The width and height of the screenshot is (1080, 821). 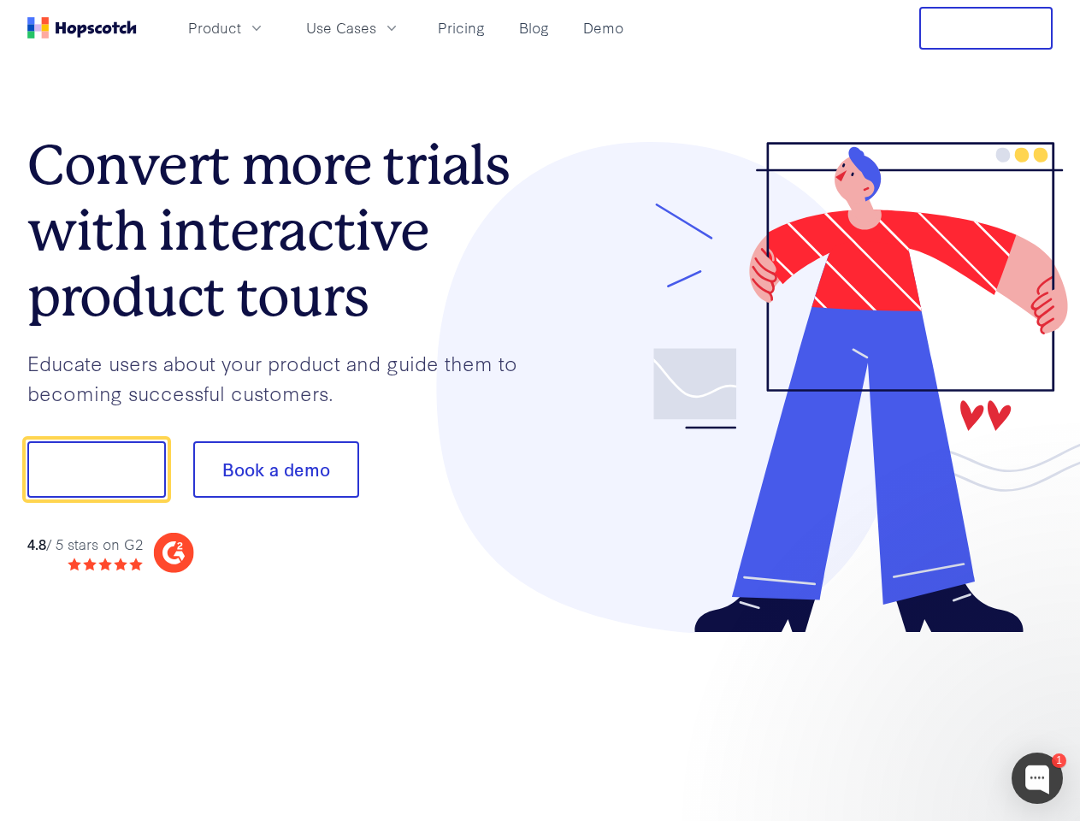 What do you see at coordinates (37, 543) in the screenshot?
I see `strong: 4.8` at bounding box center [37, 543].